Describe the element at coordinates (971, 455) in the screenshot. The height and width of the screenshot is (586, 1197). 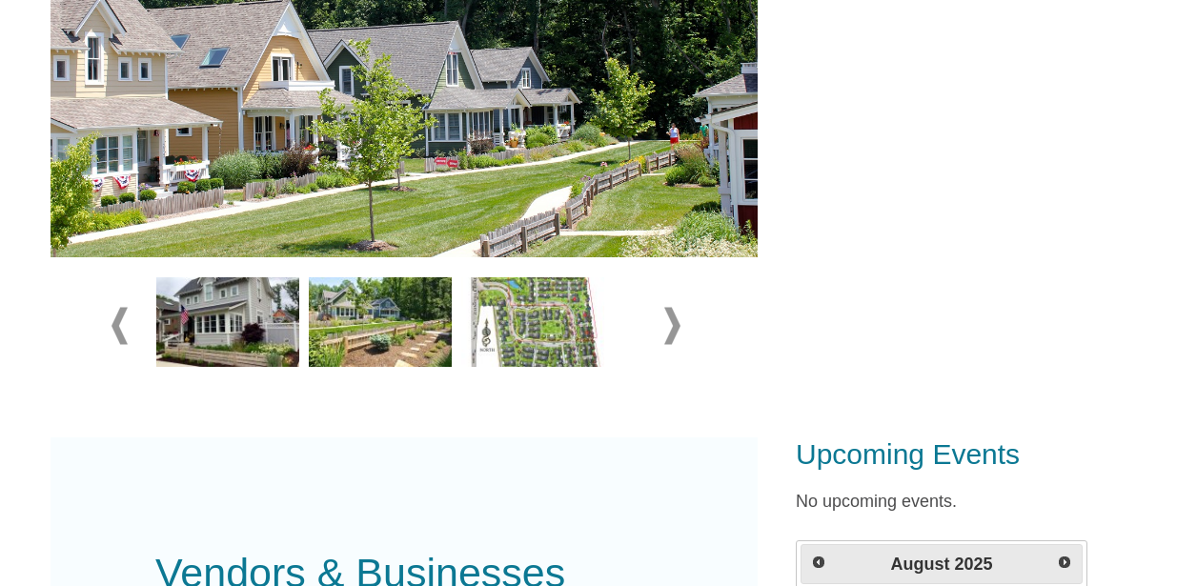
I see `h3: Upcoming Events` at that location.